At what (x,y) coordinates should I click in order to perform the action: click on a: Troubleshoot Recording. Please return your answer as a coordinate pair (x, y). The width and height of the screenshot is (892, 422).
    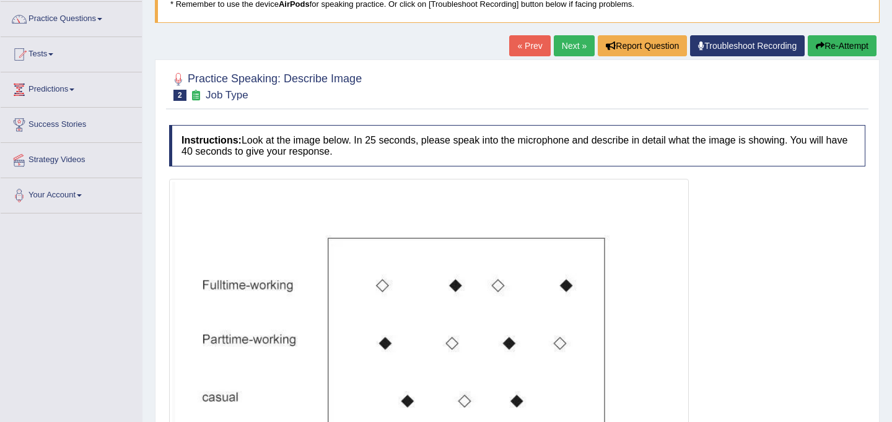
    Looking at the image, I should click on (747, 46).